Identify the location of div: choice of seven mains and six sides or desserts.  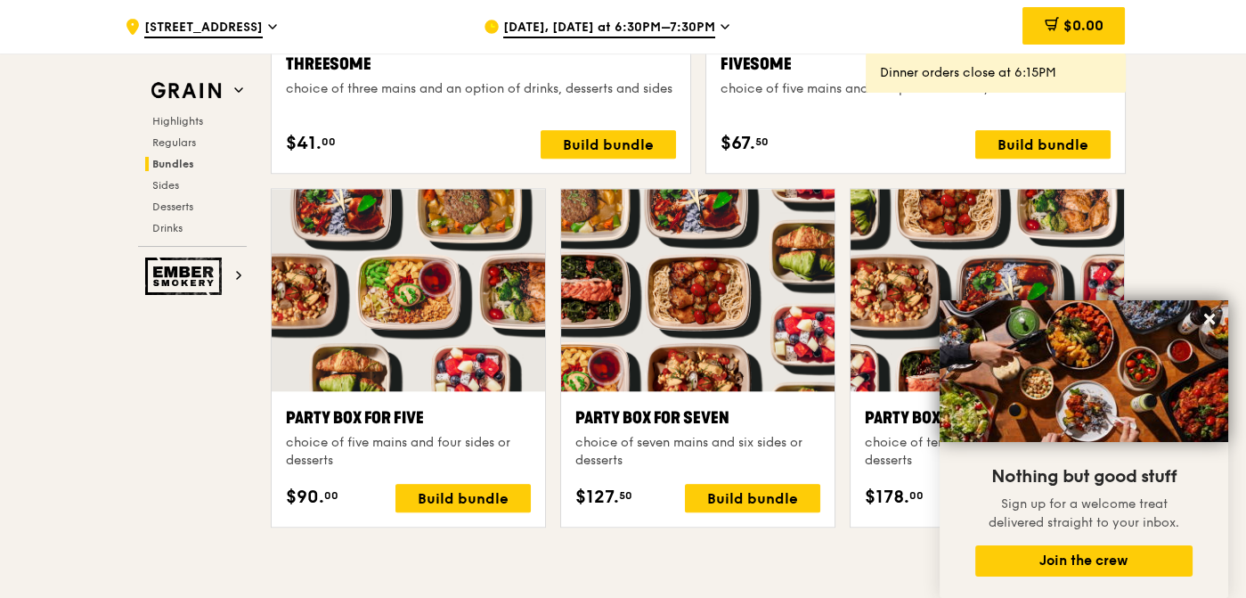
(697, 452).